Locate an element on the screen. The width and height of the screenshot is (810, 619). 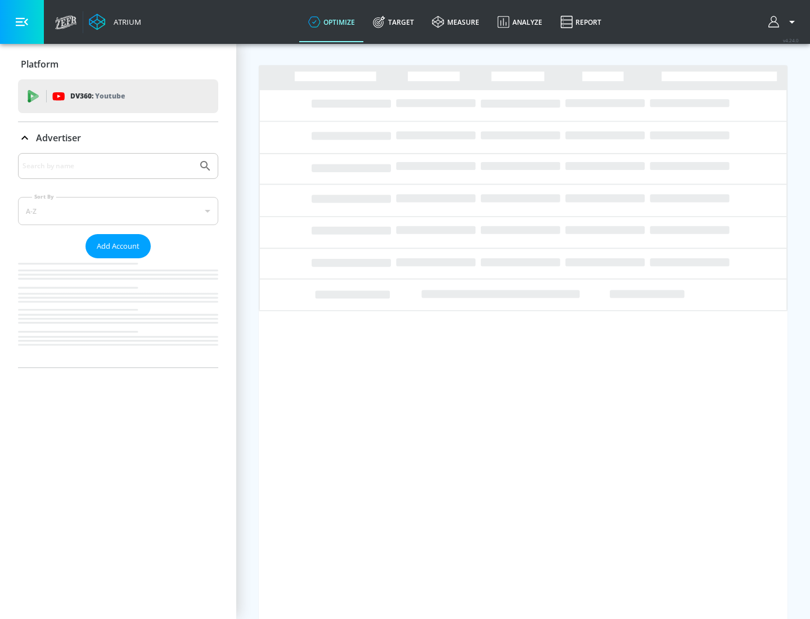
a: Analyze is located at coordinates (520, 22).